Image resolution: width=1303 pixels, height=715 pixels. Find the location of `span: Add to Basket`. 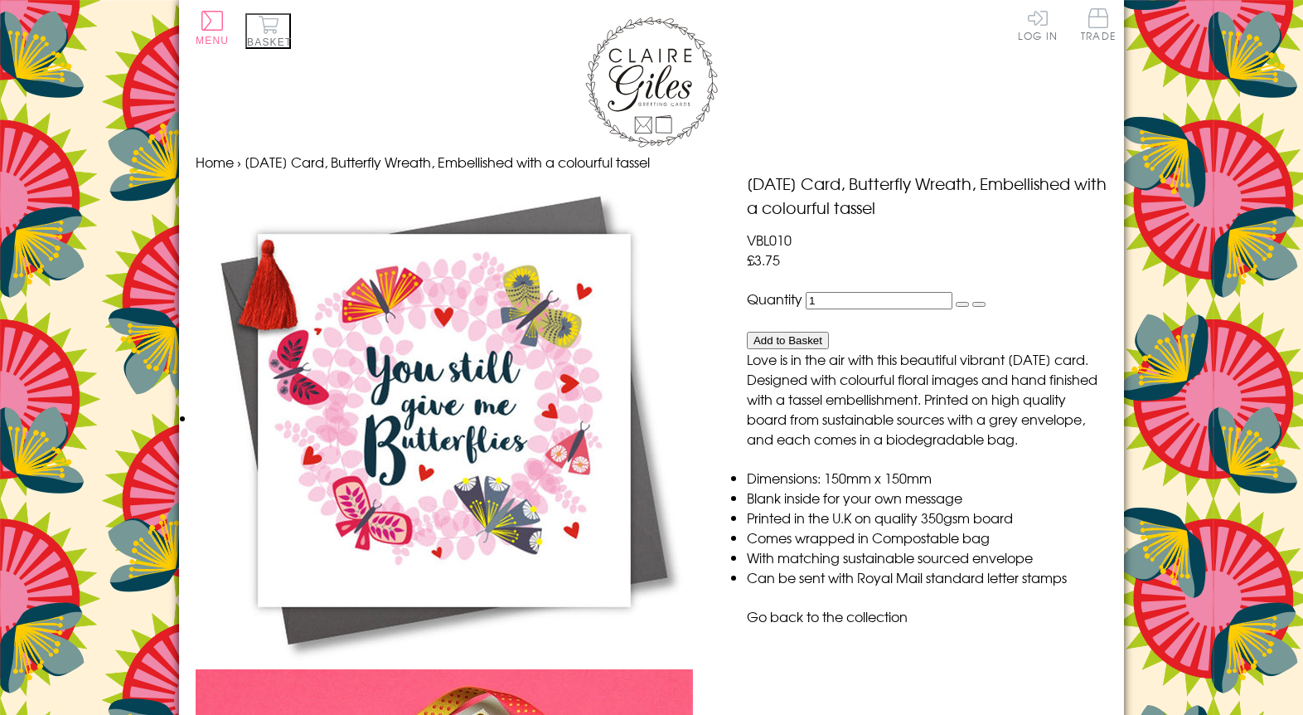

span: Add to Basket is located at coordinates (788, 340).